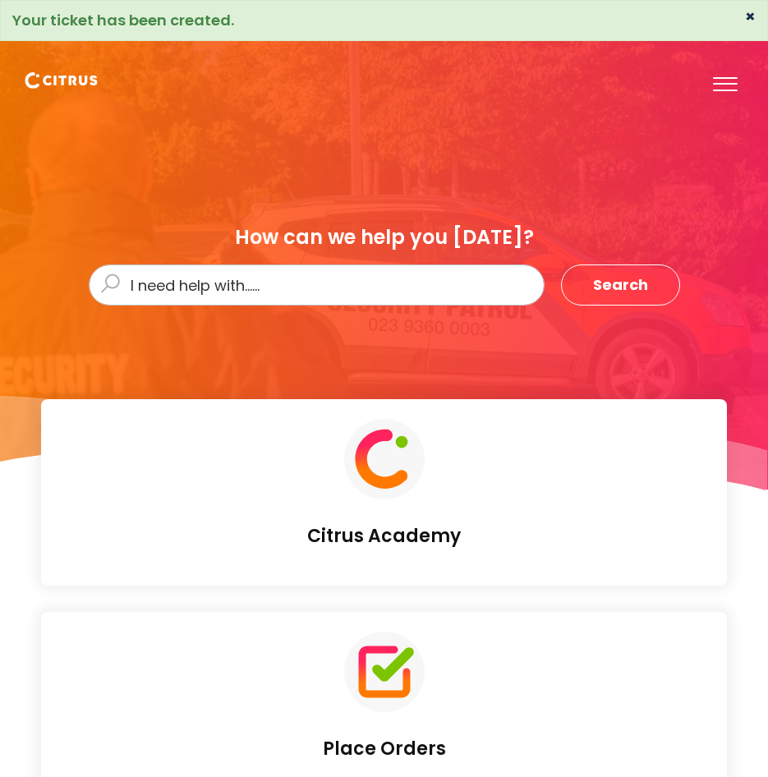 Image resolution: width=768 pixels, height=777 pixels. What do you see at coordinates (383, 536) in the screenshot?
I see `h4: Citrus Academy` at bounding box center [383, 536].